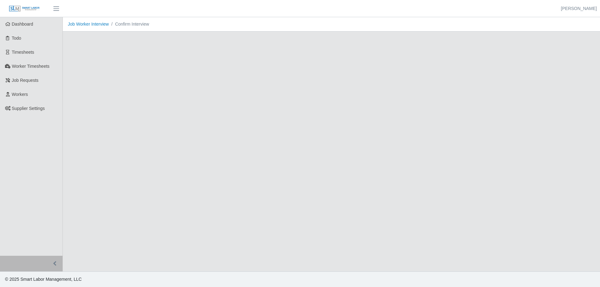 Image resolution: width=600 pixels, height=287 pixels. What do you see at coordinates (17, 38) in the screenshot?
I see `span: Todo` at bounding box center [17, 38].